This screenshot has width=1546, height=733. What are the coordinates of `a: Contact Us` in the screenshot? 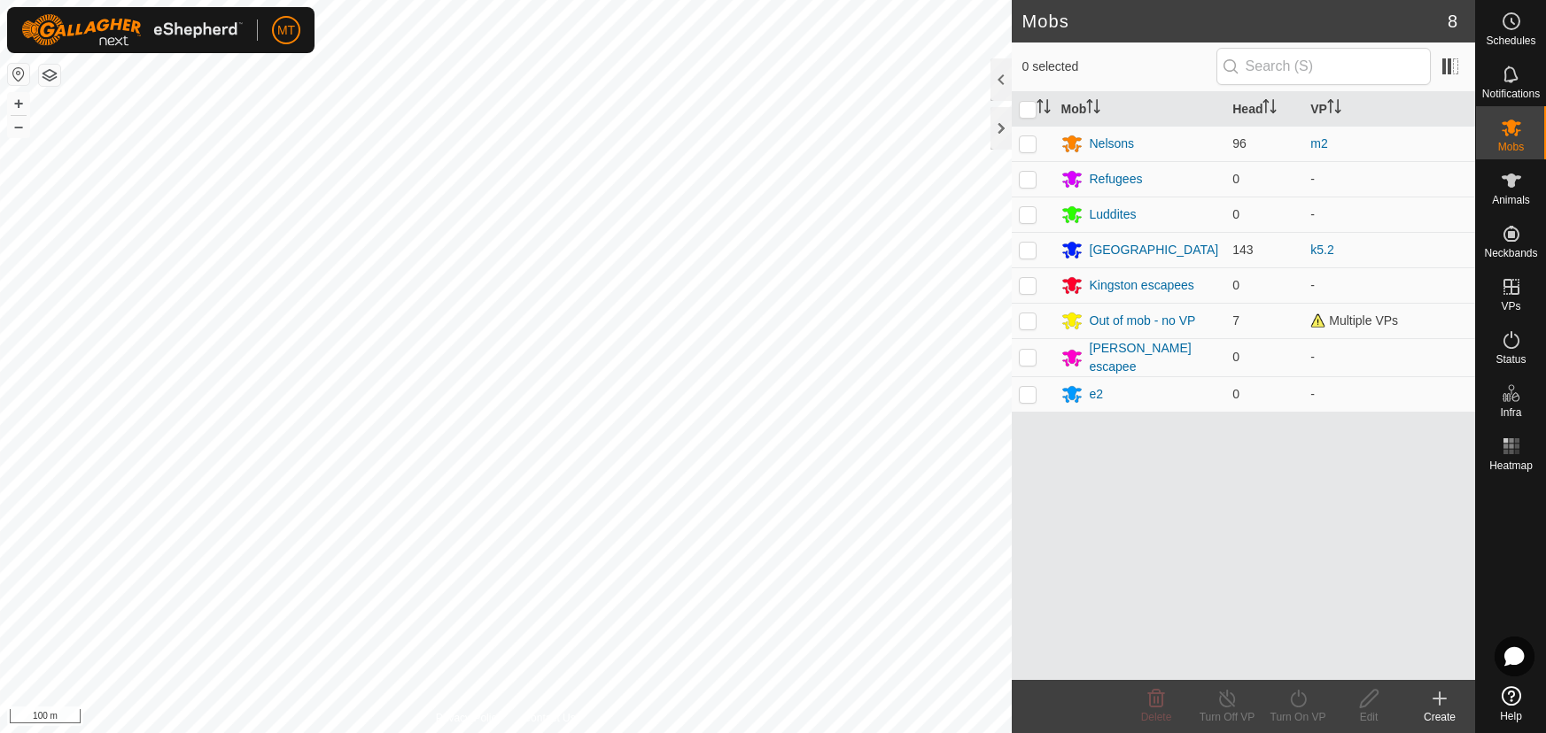 It's located at (548, 718).